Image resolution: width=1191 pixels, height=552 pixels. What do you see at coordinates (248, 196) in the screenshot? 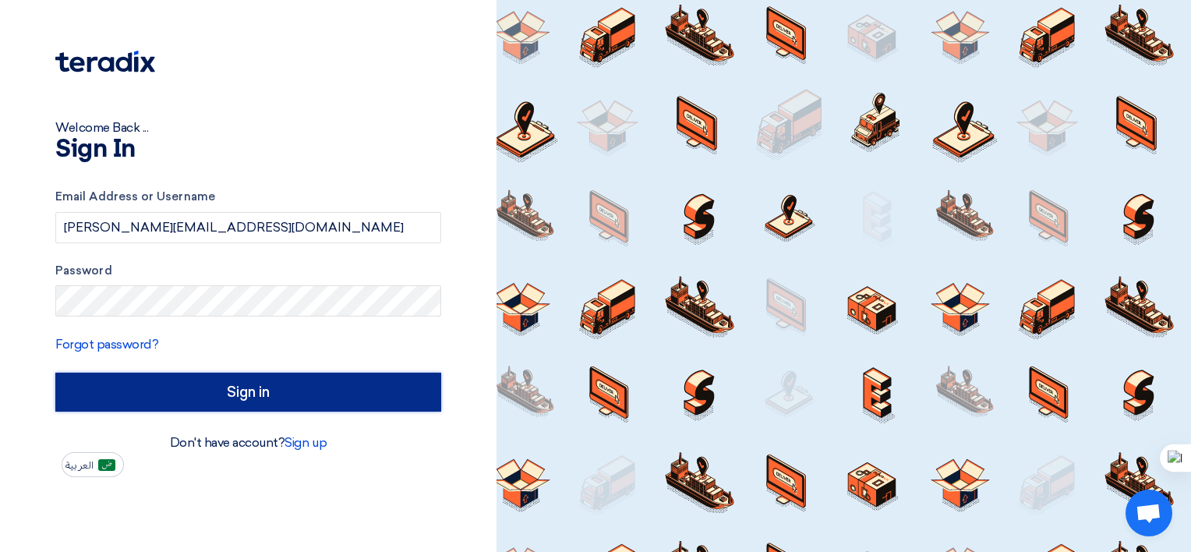
I see `label: Email Address or Username` at bounding box center [248, 196].